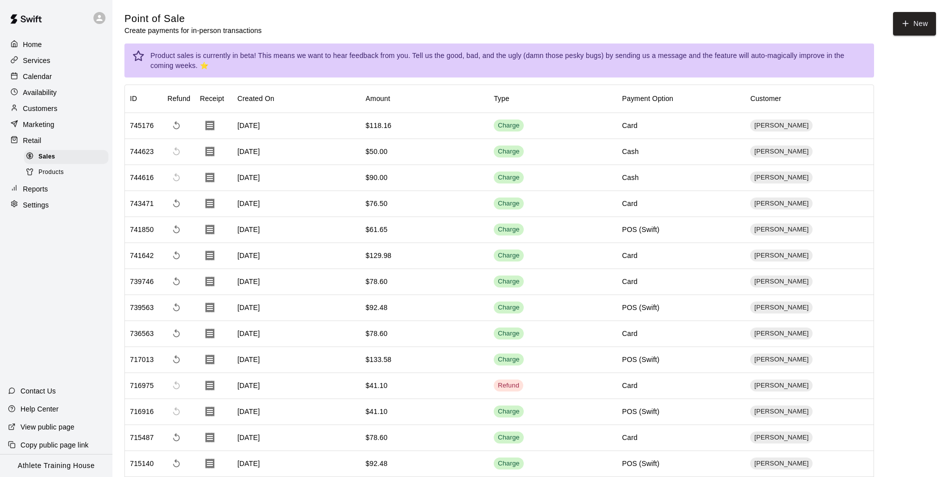 The image size is (948, 477). I want to click on a: Services, so click(56, 60).